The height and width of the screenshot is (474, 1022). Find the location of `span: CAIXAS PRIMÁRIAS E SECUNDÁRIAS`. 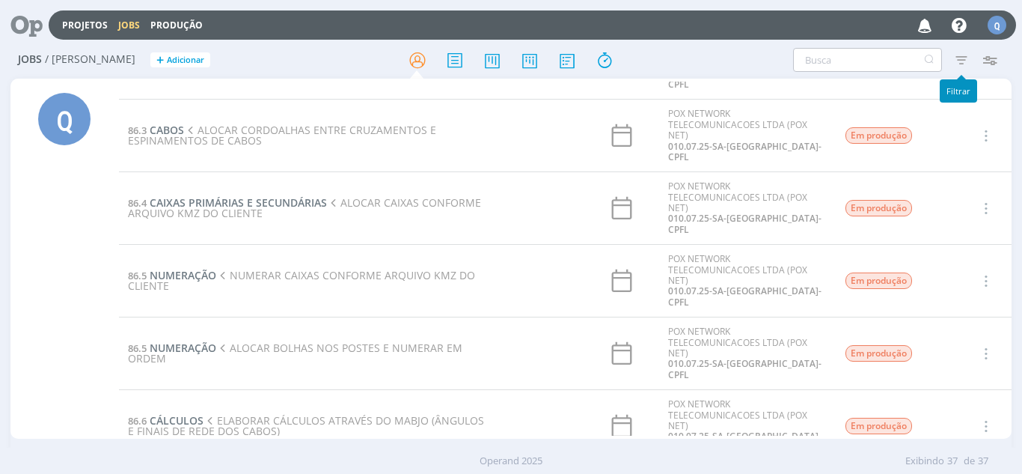

span: CAIXAS PRIMÁRIAS E SECUNDÁRIAS is located at coordinates (238, 202).